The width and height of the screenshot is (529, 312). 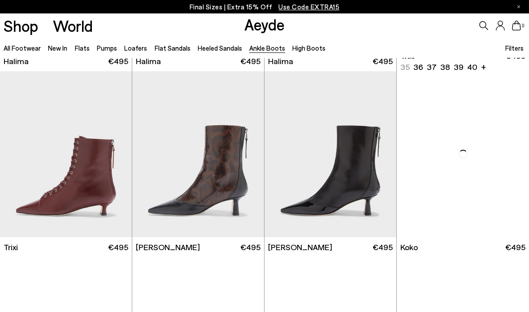 What do you see at coordinates (309, 48) in the screenshot?
I see `a: High Boots` at bounding box center [309, 48].